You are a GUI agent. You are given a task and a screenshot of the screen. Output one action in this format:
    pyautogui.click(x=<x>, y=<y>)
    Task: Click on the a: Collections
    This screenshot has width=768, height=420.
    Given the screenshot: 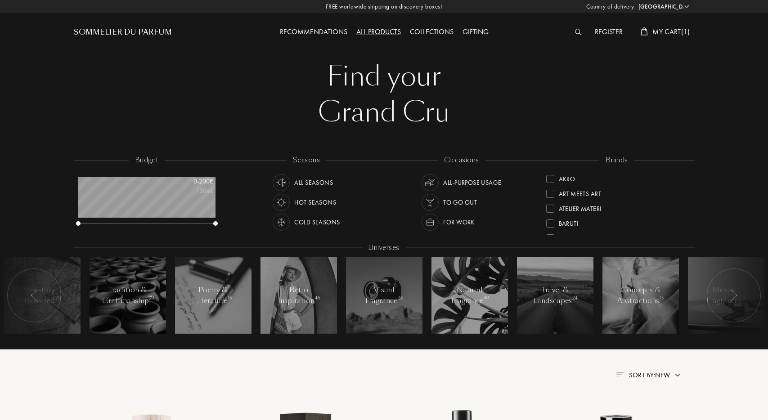 What is the action you would take?
    pyautogui.click(x=432, y=32)
    